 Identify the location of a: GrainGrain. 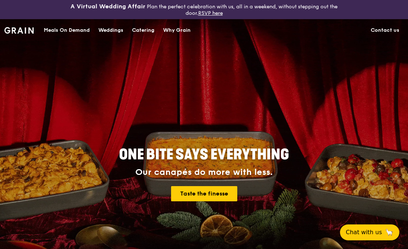
(19, 30).